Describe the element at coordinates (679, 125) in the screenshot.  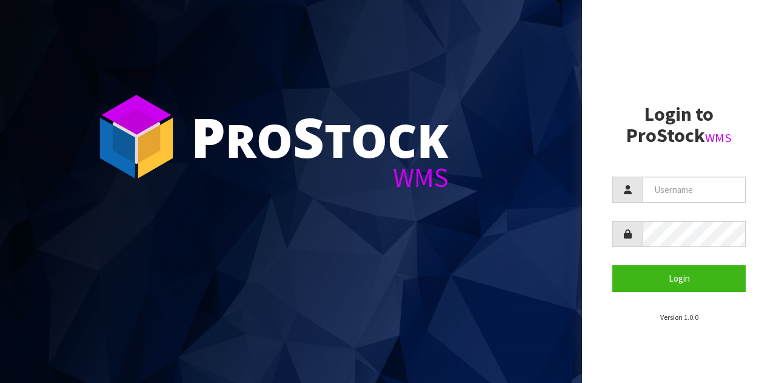
I see `h2: Login to ProStock` at that location.